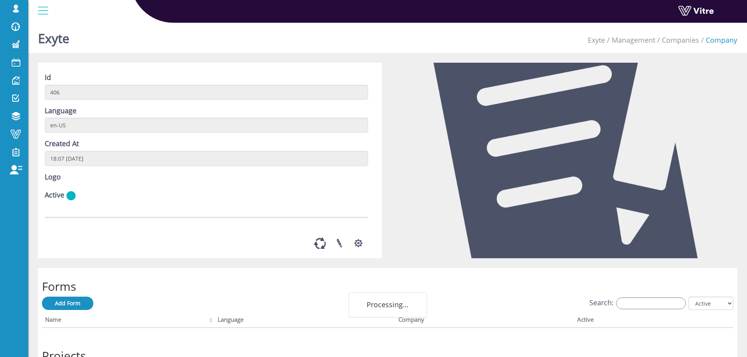  I want to click on th: Active, so click(636, 321).